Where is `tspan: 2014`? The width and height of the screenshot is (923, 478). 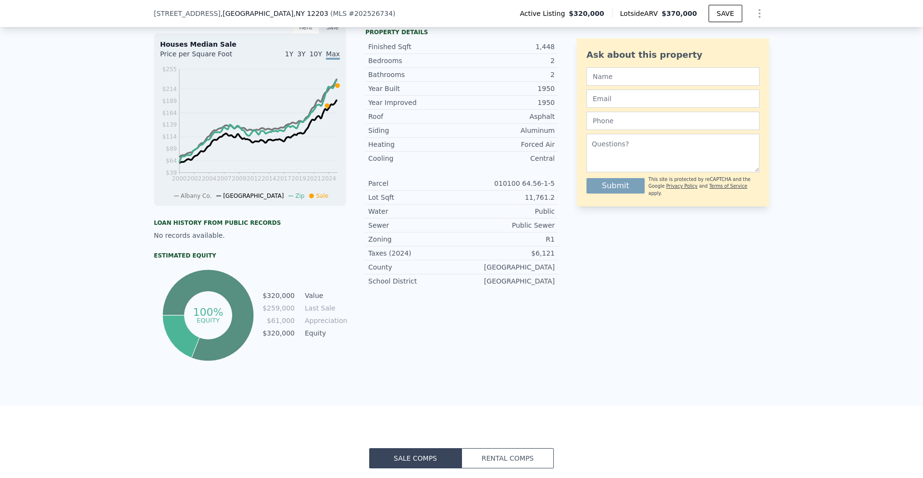
tspan: 2014 is located at coordinates (269, 178).